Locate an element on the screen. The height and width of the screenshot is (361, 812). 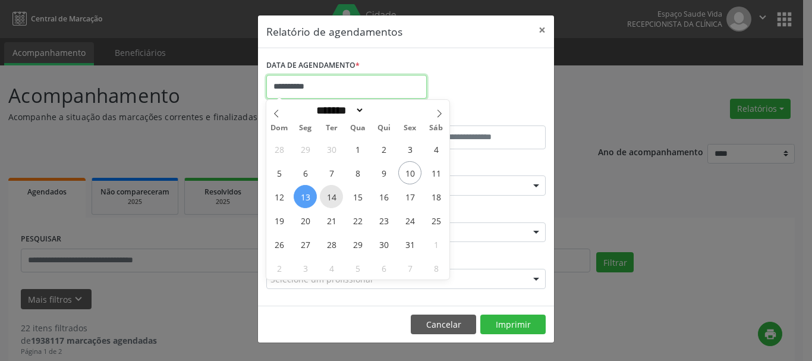
span: Outubro 7, 2025 is located at coordinates (331, 172).